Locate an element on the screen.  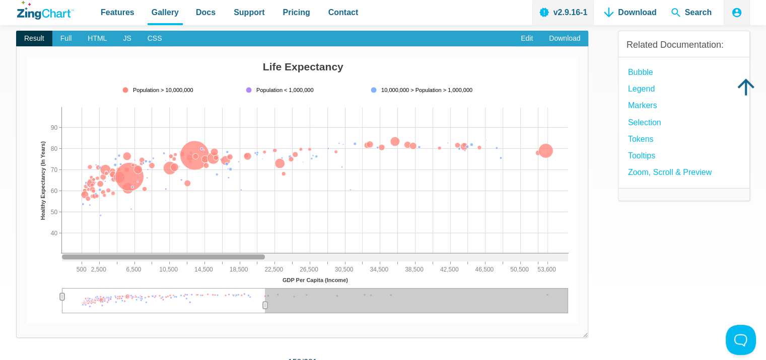
a: Tooltips is located at coordinates (641, 156).